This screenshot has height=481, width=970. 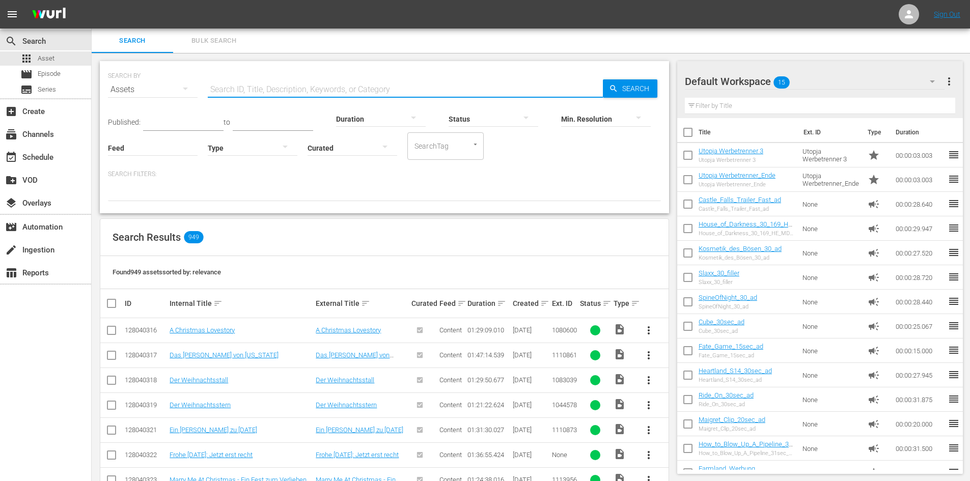 What do you see at coordinates (737, 175) in the screenshot?
I see `a: Utopja Werbetrenner_Ende` at bounding box center [737, 175].